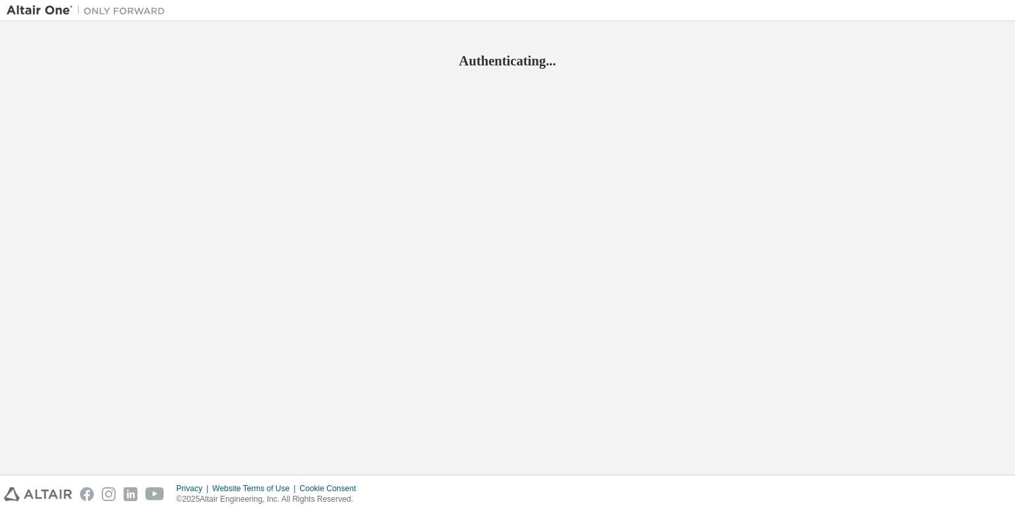 This screenshot has height=513, width=1015. Describe the element at coordinates (87, 494) in the screenshot. I see `img: facebook.svg` at that location.